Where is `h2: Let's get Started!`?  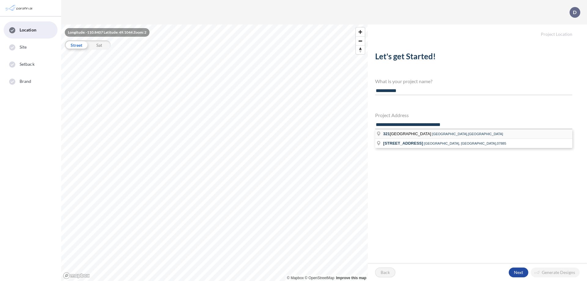
h2: Let's get Started! is located at coordinates (474, 58).